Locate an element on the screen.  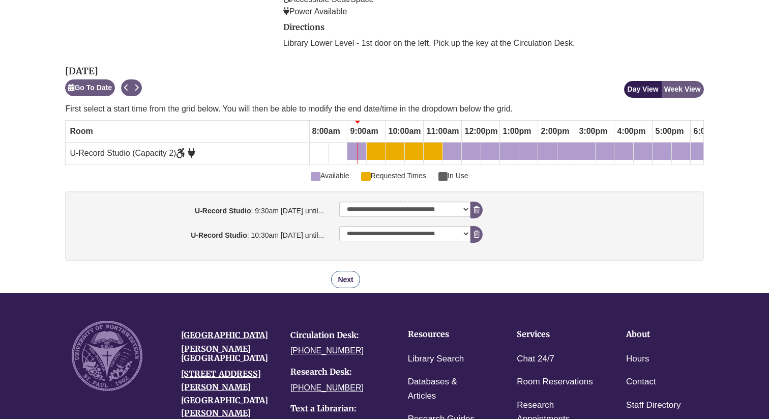
a: 11:30am Wednesday, October 15, 2025 - U-Record Studio - Available is located at coordinates (452, 151).